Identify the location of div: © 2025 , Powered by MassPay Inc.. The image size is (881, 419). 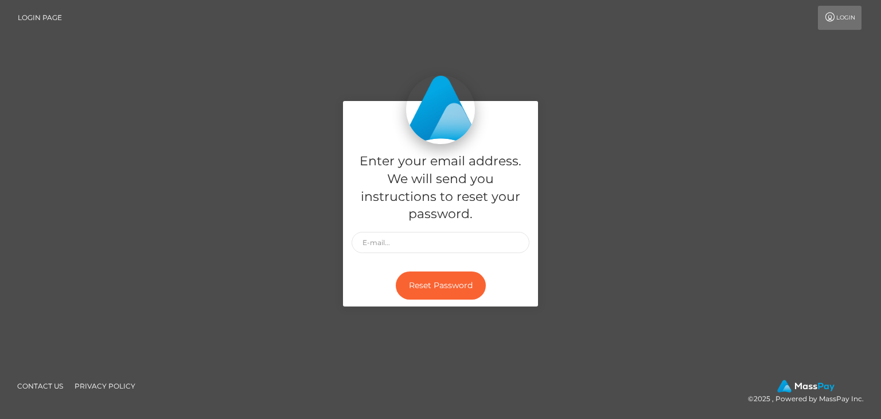
(810, 392).